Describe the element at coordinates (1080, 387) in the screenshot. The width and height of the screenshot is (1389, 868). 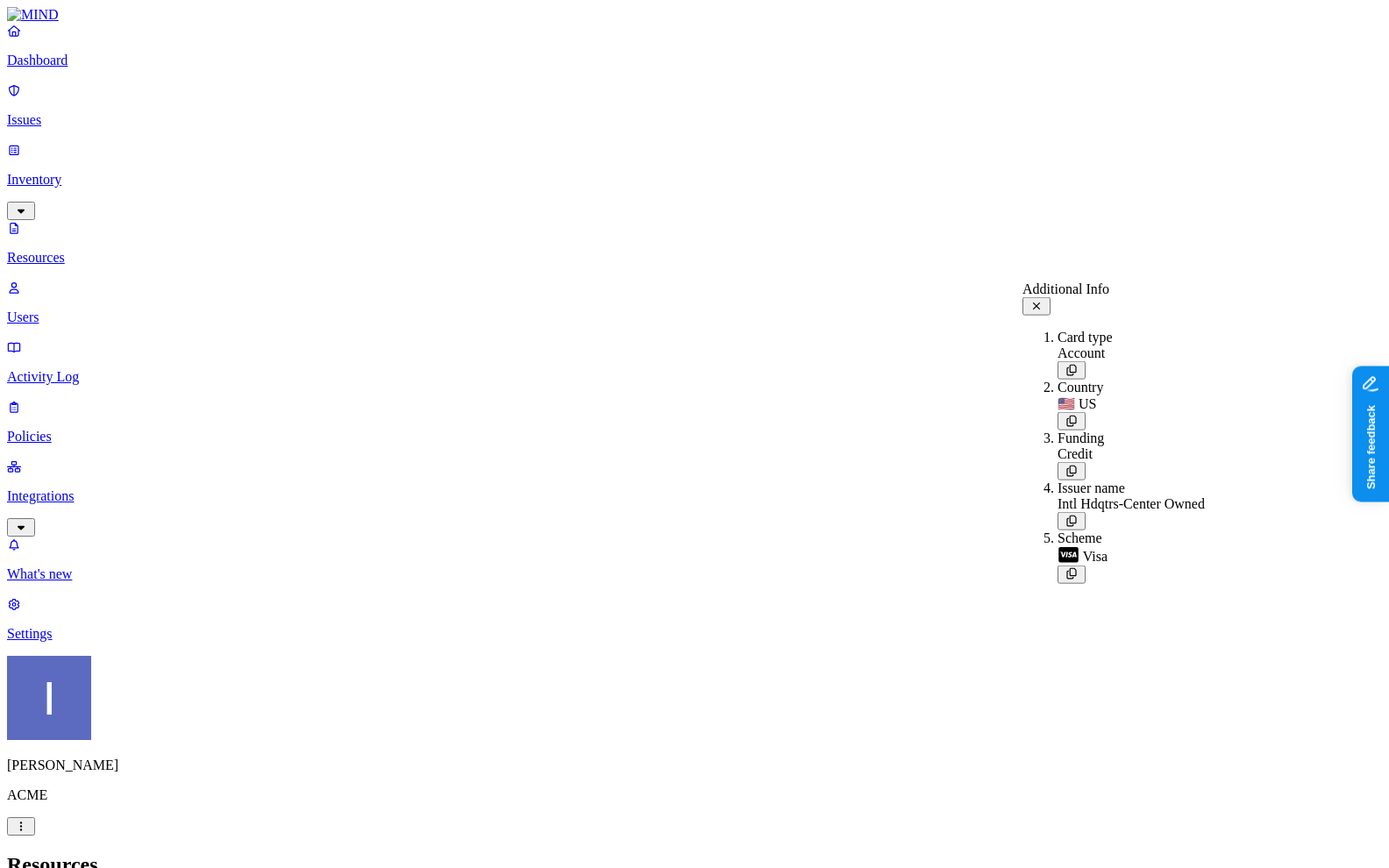
I see `span: Country` at that location.